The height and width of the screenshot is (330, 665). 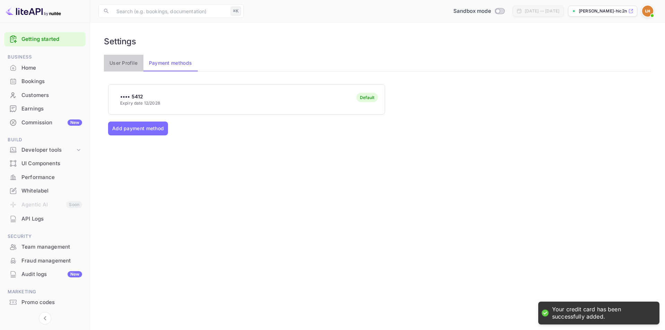 What do you see at coordinates (45, 237) in the screenshot?
I see `span: Security` at bounding box center [45, 237].